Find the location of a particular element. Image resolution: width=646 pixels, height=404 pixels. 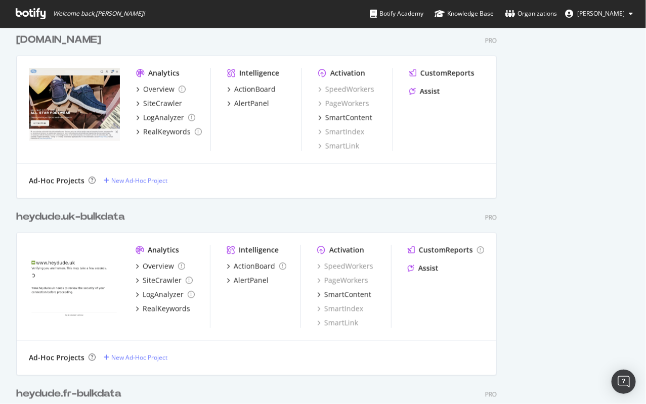

div: heydude.uk-bulkdata is located at coordinates (70, 217).